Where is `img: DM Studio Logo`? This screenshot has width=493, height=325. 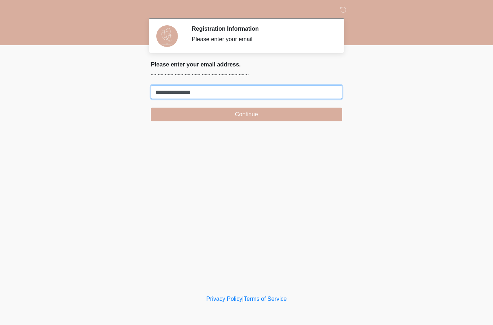
img: DM Studio Logo is located at coordinates (148, 10).